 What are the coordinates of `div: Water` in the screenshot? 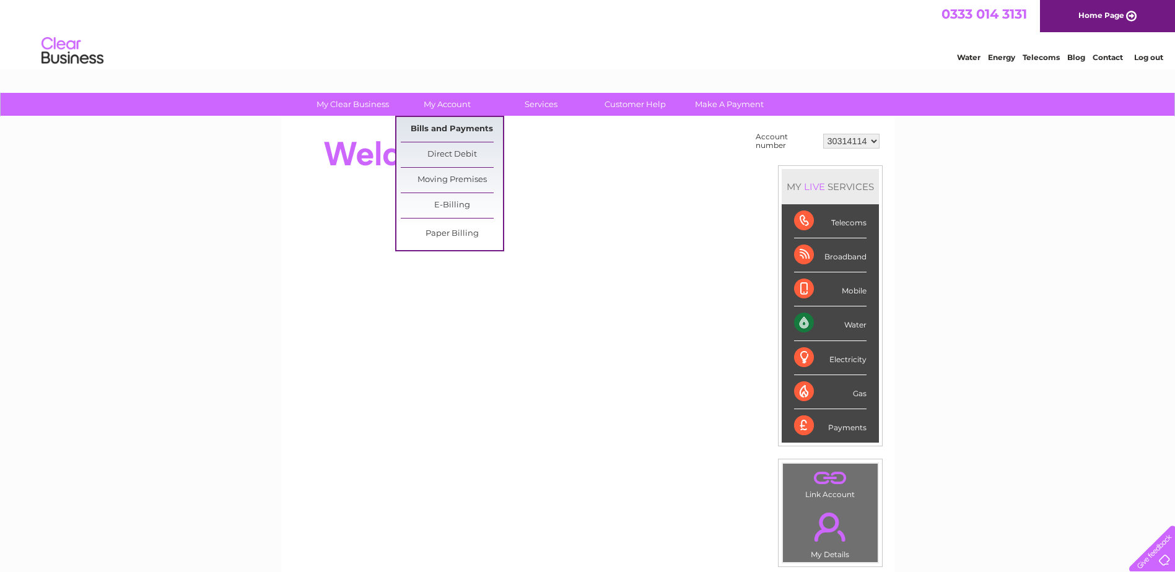 It's located at (830, 323).